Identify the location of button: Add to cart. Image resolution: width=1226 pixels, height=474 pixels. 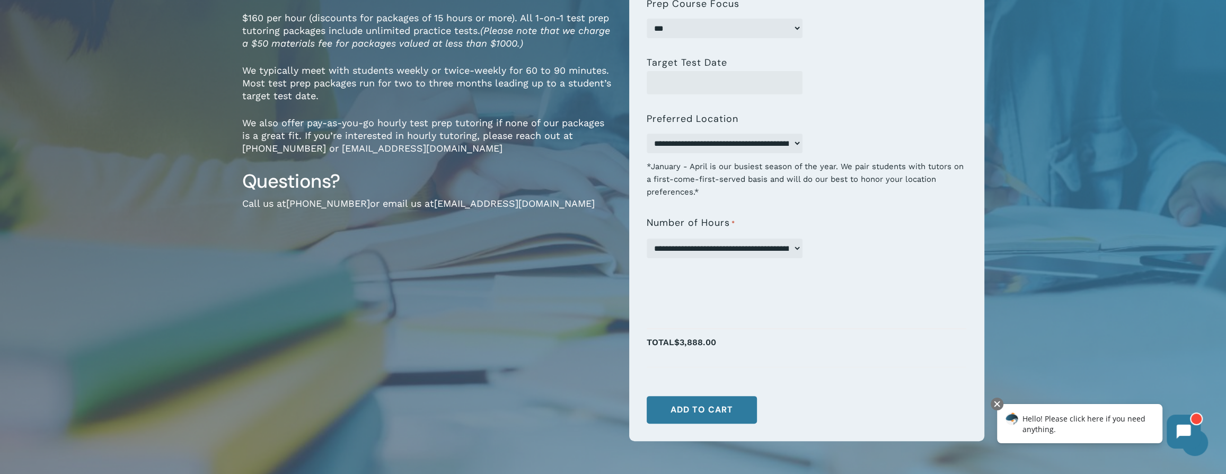
(702, 410).